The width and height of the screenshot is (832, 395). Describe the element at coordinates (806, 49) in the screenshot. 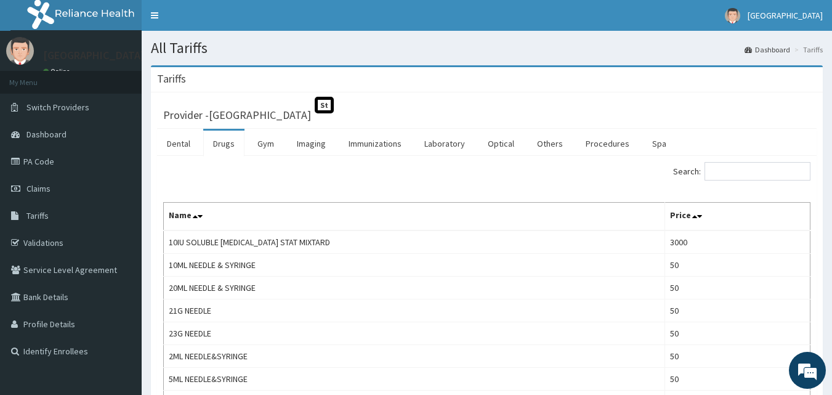

I see `li: Tariffs` at that location.